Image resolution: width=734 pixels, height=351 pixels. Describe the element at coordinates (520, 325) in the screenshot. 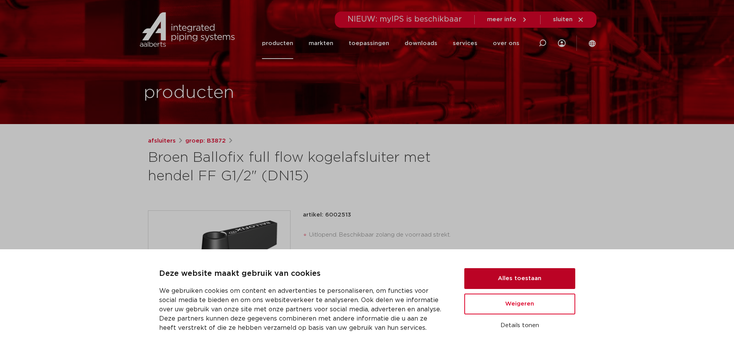

I see `button: Details tonen` at that location.